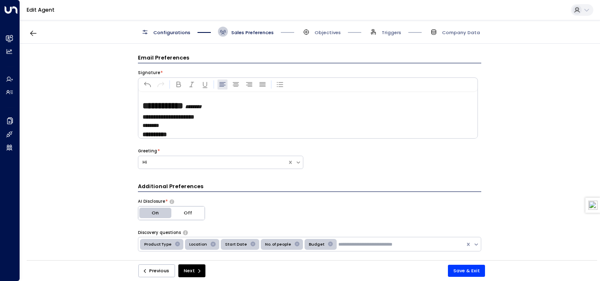  Describe the element at coordinates (192, 271) in the screenshot. I see `button: Next` at that location.